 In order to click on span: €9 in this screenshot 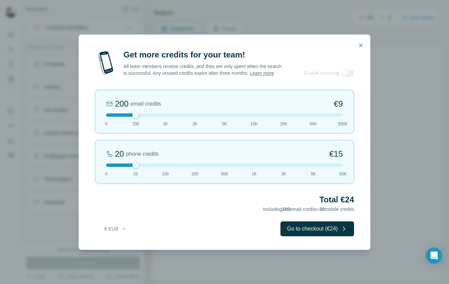, I will do `click(338, 104)`.